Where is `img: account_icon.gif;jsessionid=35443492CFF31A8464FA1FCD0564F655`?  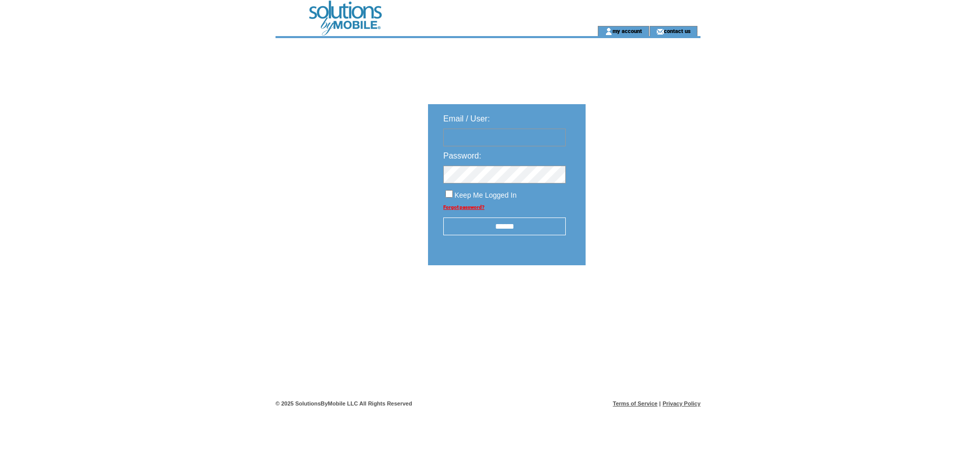 img: account_icon.gif;jsessionid=35443492CFF31A8464FA1FCD0564F655 is located at coordinates (608, 32).